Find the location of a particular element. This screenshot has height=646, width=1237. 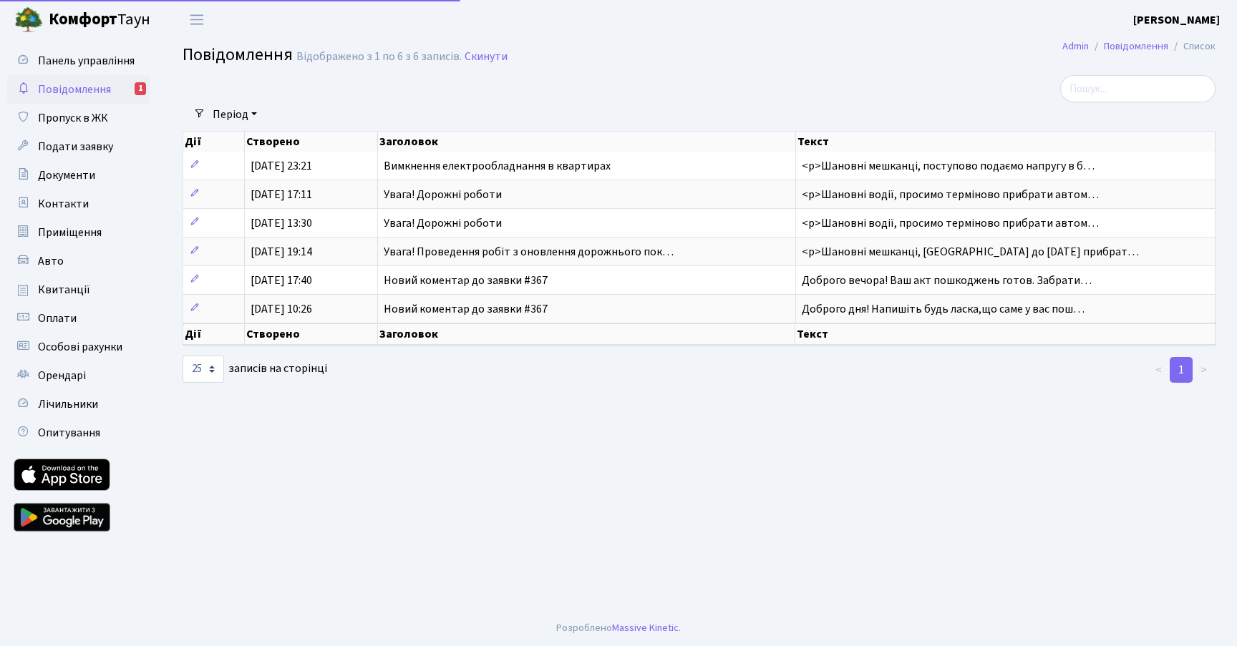

span: Документи is located at coordinates (67, 175).